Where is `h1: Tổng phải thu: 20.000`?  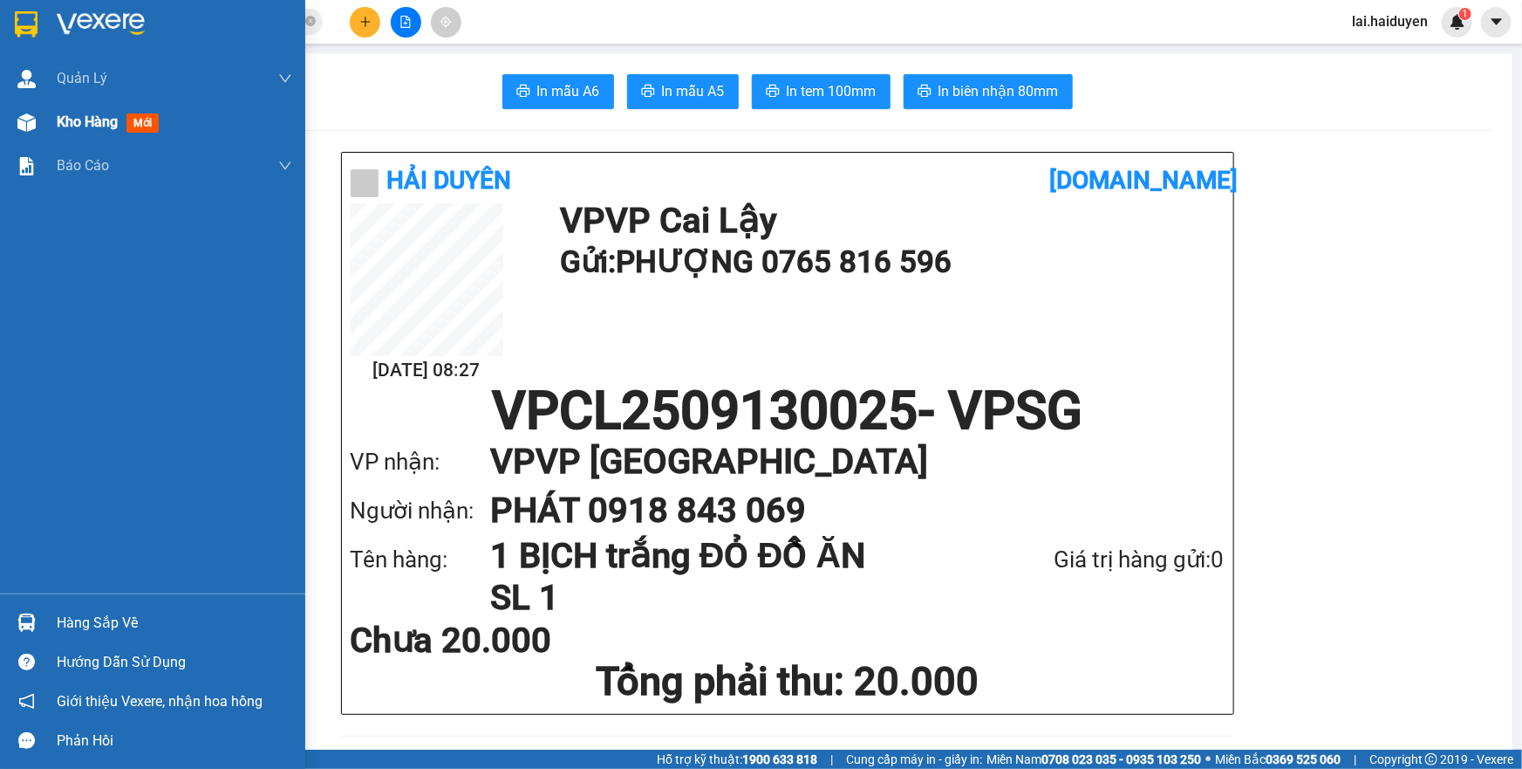 h1: Tổng phải thu: 20.000 is located at coordinates (788, 681).